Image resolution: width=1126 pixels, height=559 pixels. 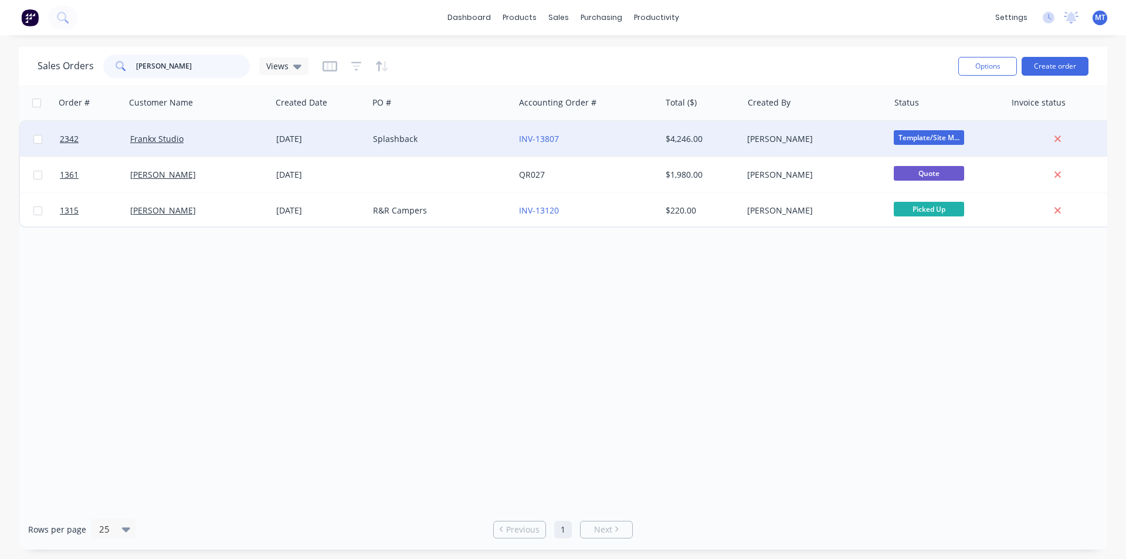 What do you see at coordinates (700, 175) in the screenshot?
I see `div: $1,980.00` at bounding box center [700, 175].